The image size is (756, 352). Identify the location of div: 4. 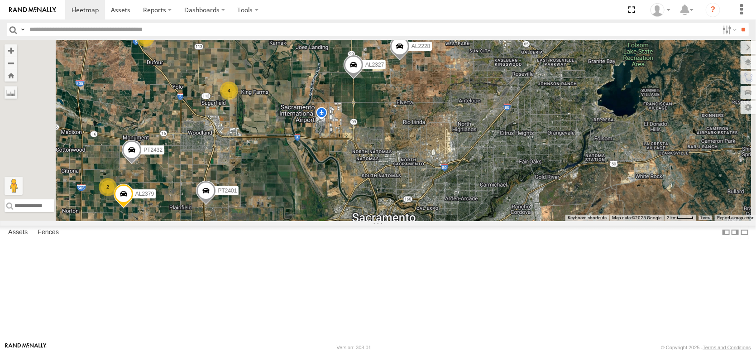
(229, 91).